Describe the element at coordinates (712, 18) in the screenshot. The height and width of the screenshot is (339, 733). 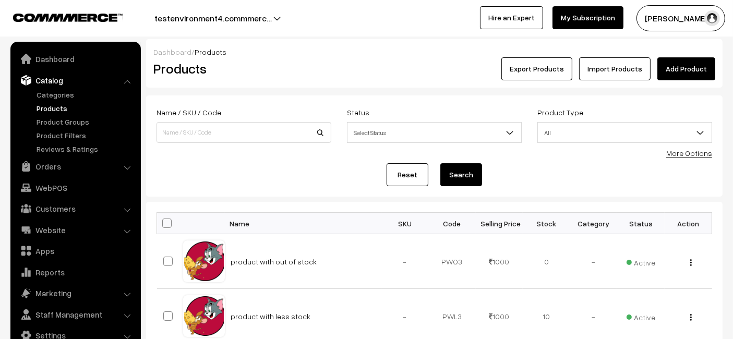
I see `img: user` at that location.